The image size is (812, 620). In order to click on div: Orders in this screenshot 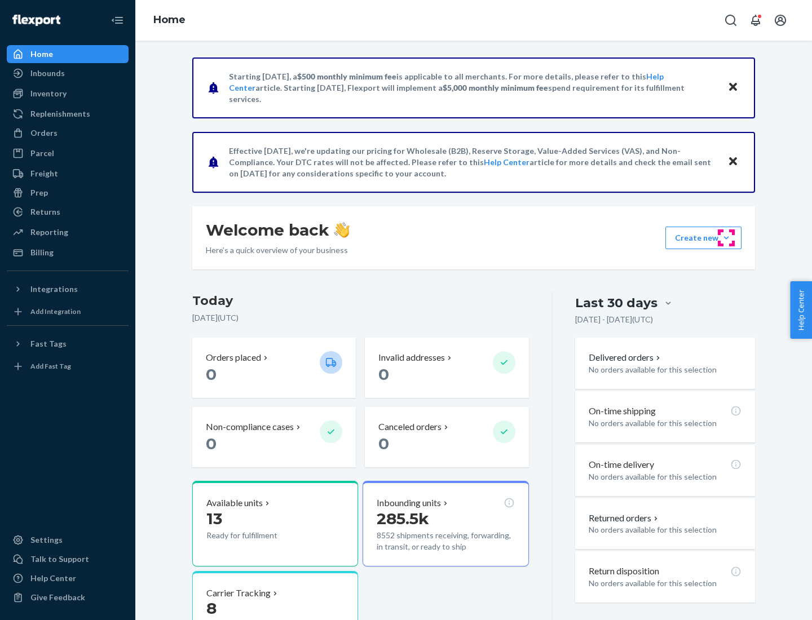, I will do `click(44, 133)`.